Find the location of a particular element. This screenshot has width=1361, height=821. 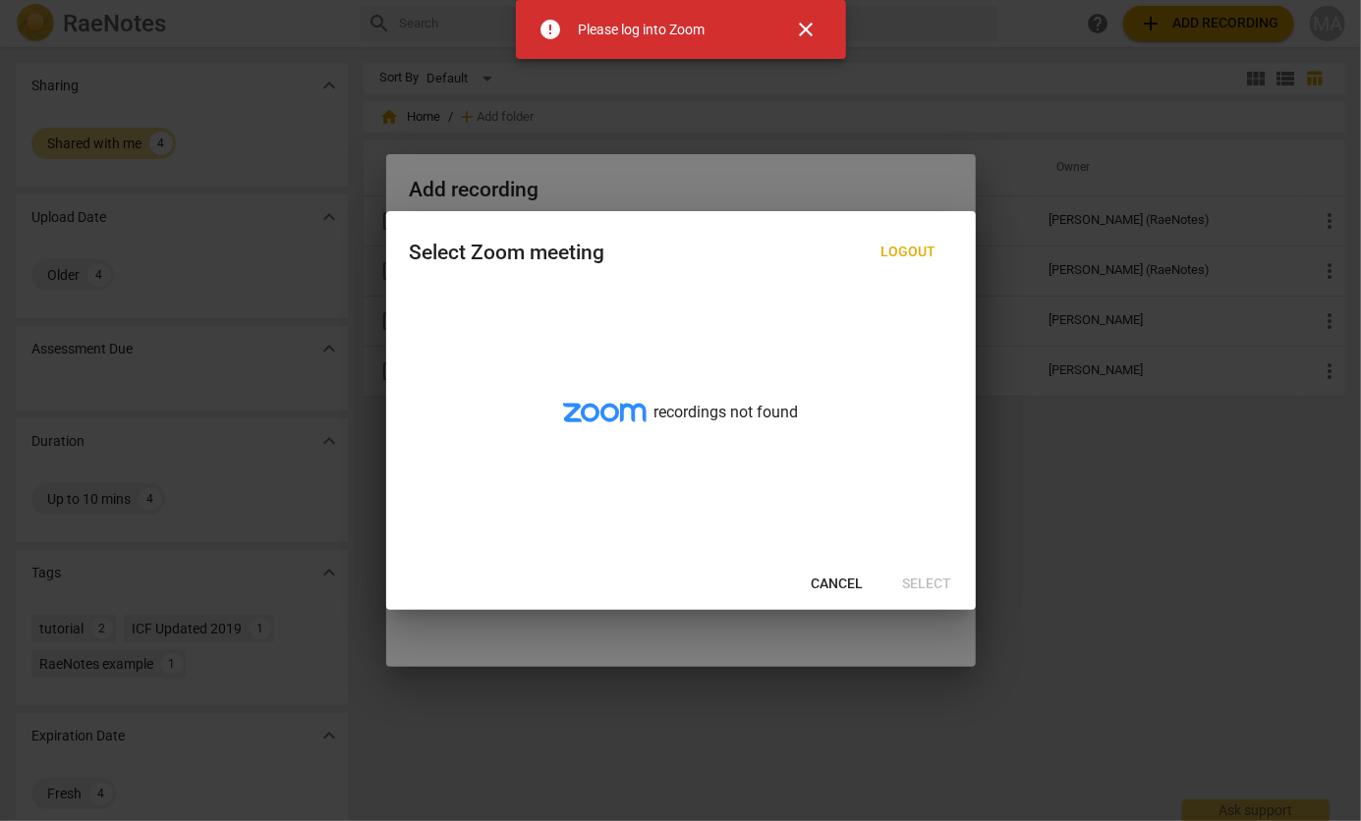

span: Logout is located at coordinates (909, 252).